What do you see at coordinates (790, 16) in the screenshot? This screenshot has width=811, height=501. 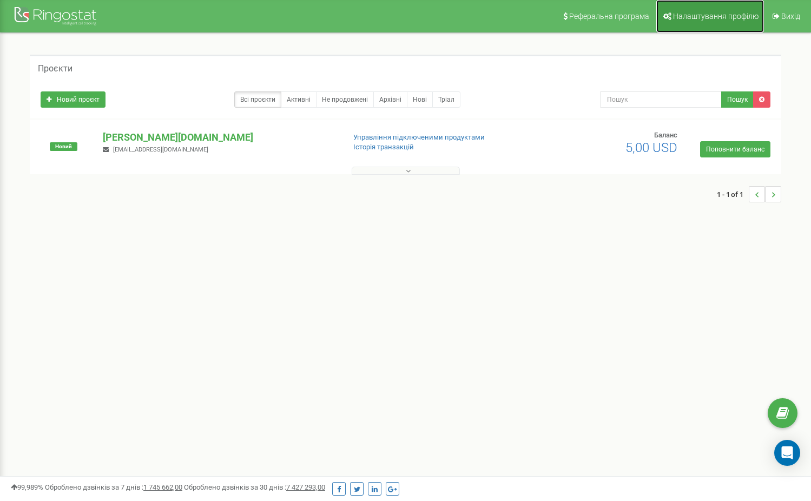 I see `span: Вихід` at bounding box center [790, 16].